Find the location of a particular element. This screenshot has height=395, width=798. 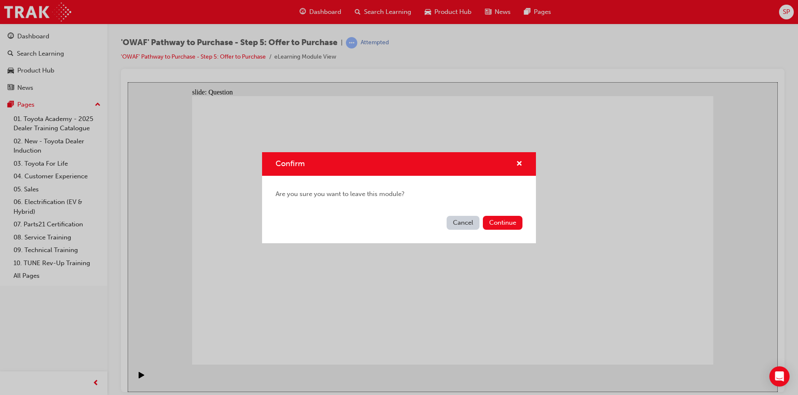

button: Continue is located at coordinates (503, 223).